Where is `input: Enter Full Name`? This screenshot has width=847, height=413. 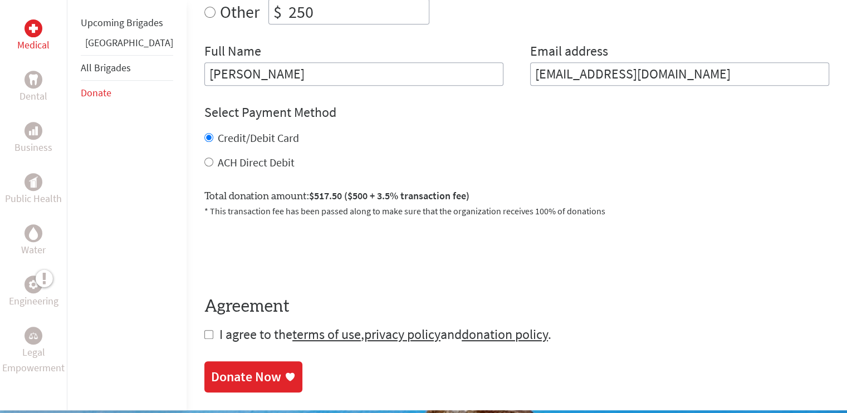
input: Enter Full Name is located at coordinates (353, 74).